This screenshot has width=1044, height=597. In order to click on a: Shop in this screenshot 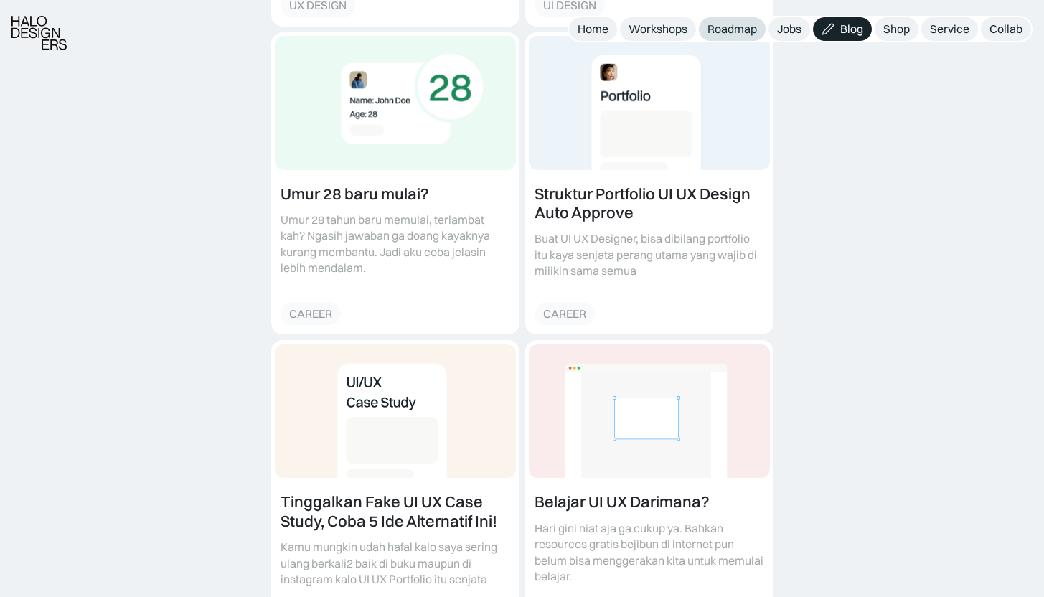, I will do `click(896, 29)`.